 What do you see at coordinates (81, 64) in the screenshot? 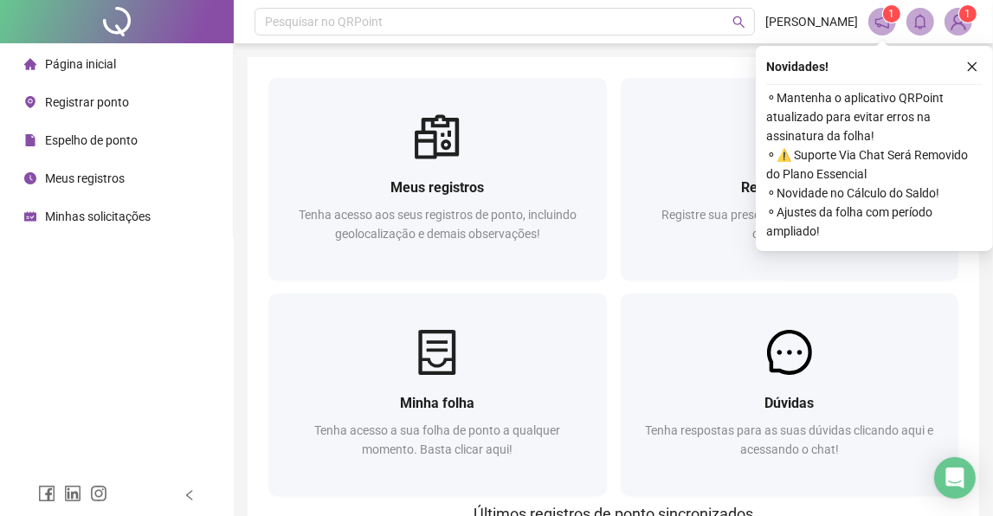
I see `span: Página inicial` at bounding box center [81, 64].